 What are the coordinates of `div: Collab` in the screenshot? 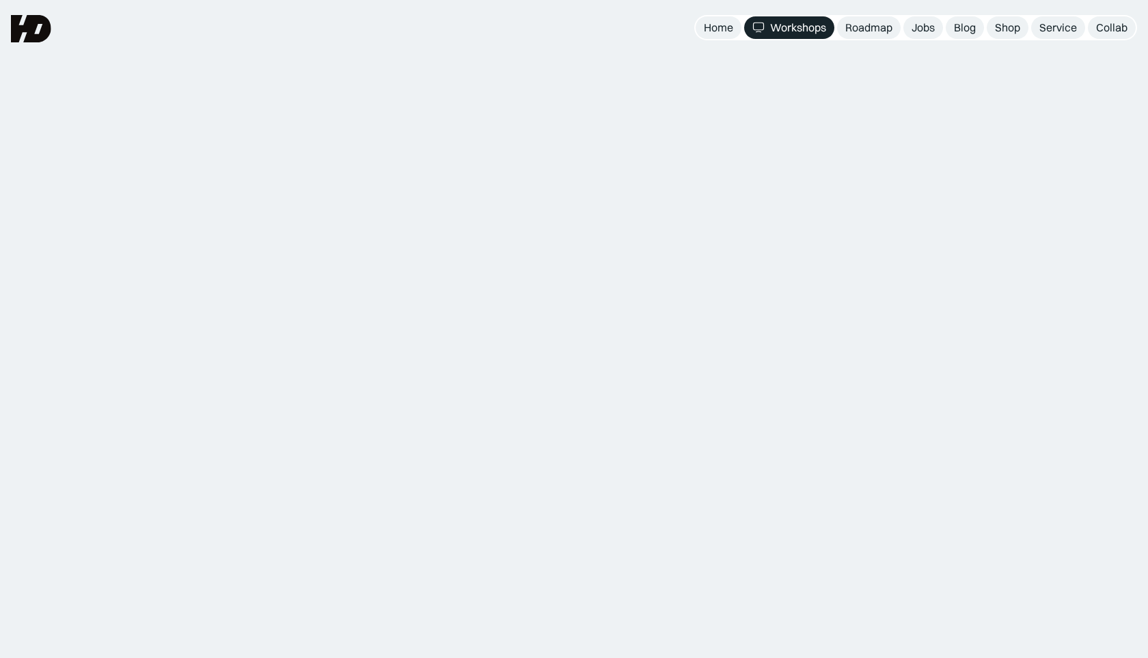 It's located at (1112, 27).